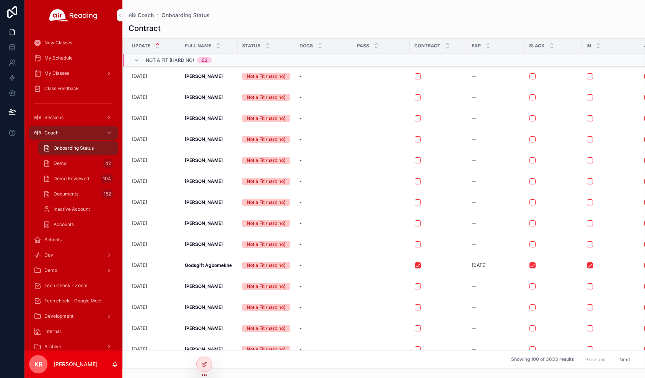 The height and width of the screenshot is (378, 645). Describe the element at coordinates (49, 255) in the screenshot. I see `span: Dev` at that location.